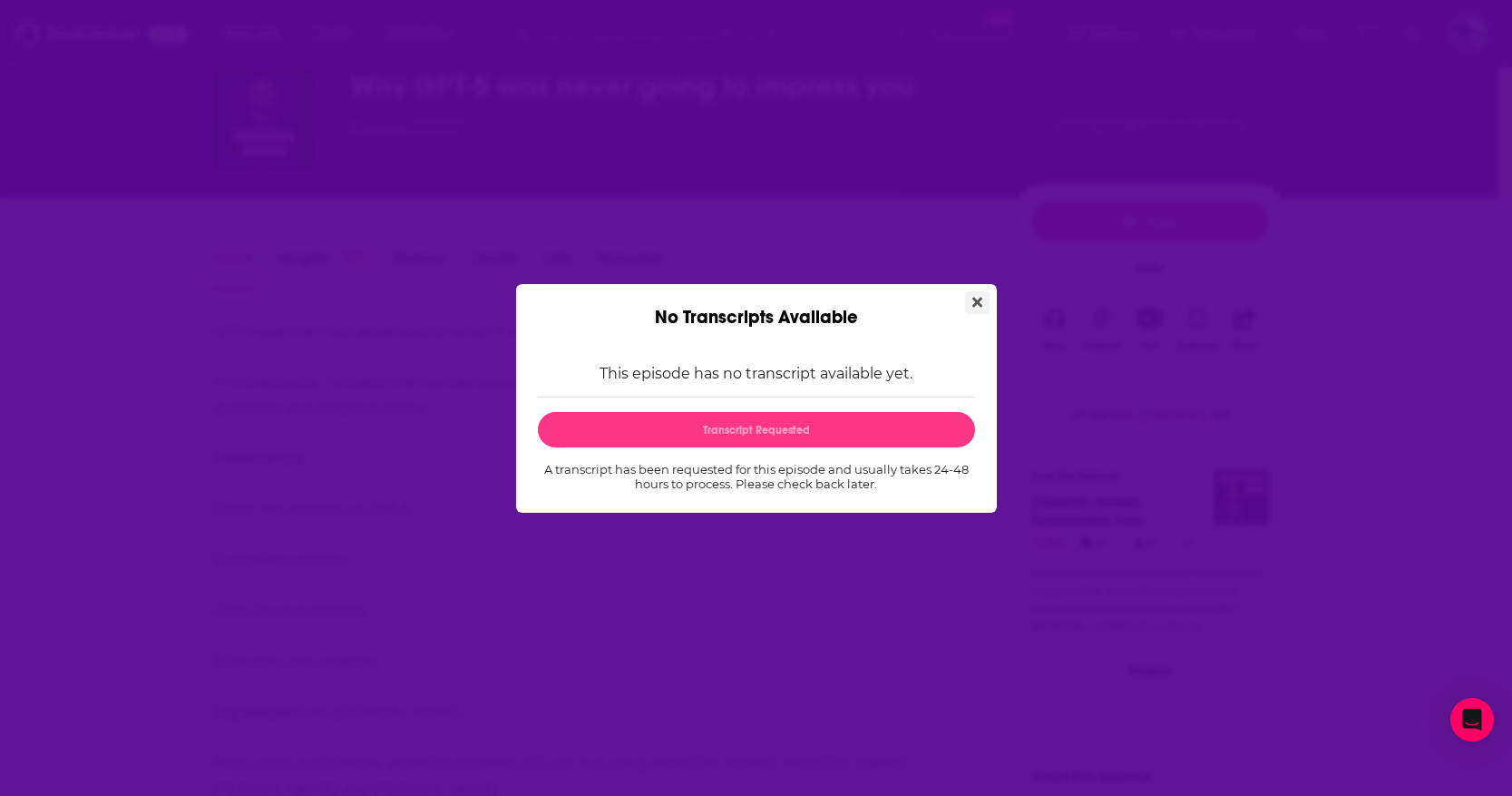 This screenshot has height=796, width=1512. What do you see at coordinates (756, 476) in the screenshot?
I see `p: A transcript has been requested for this episode and usually takes 24-48 hours to process. Please...` at bounding box center [756, 476].